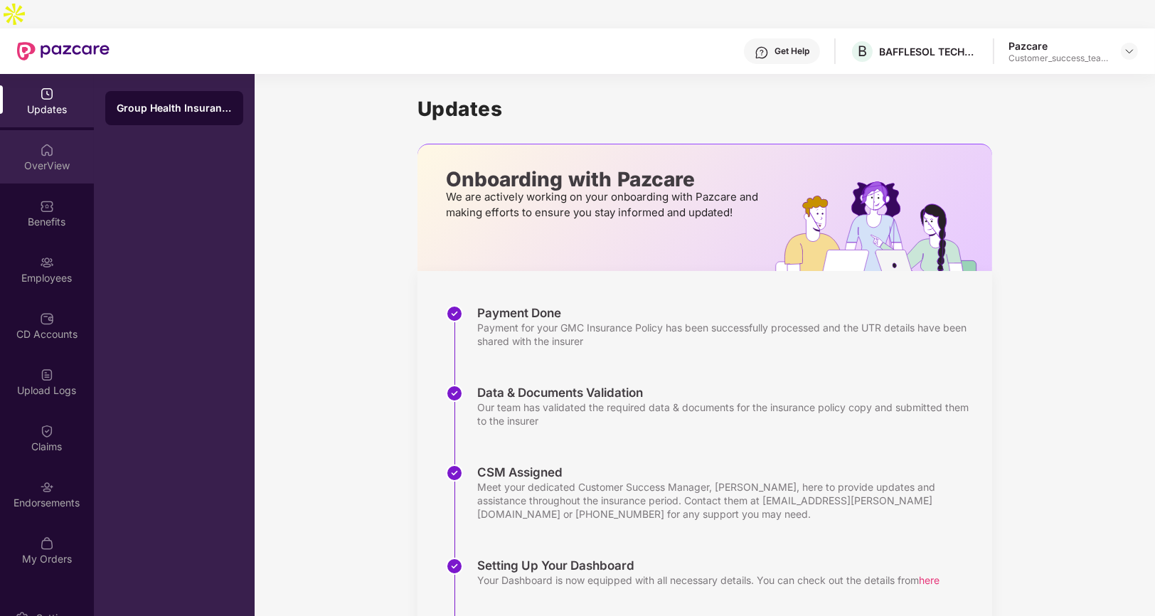 The width and height of the screenshot is (1155, 616). What do you see at coordinates (604, 205) in the screenshot?
I see `p: We are actively working on your onboarding with Pazcare and making efforts to ensure you stay inf...` at bounding box center [604, 205].